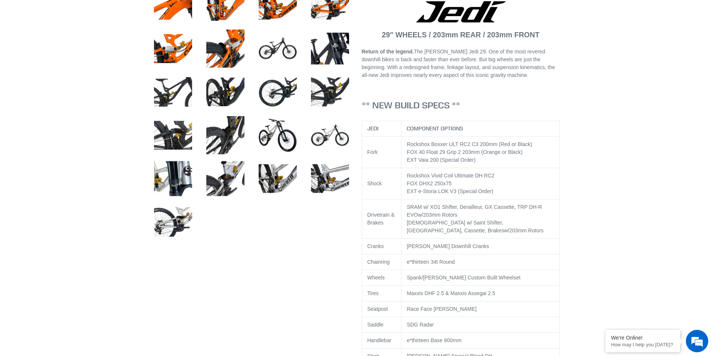  I want to click on div: Minimize live chat window, so click(132, 13).